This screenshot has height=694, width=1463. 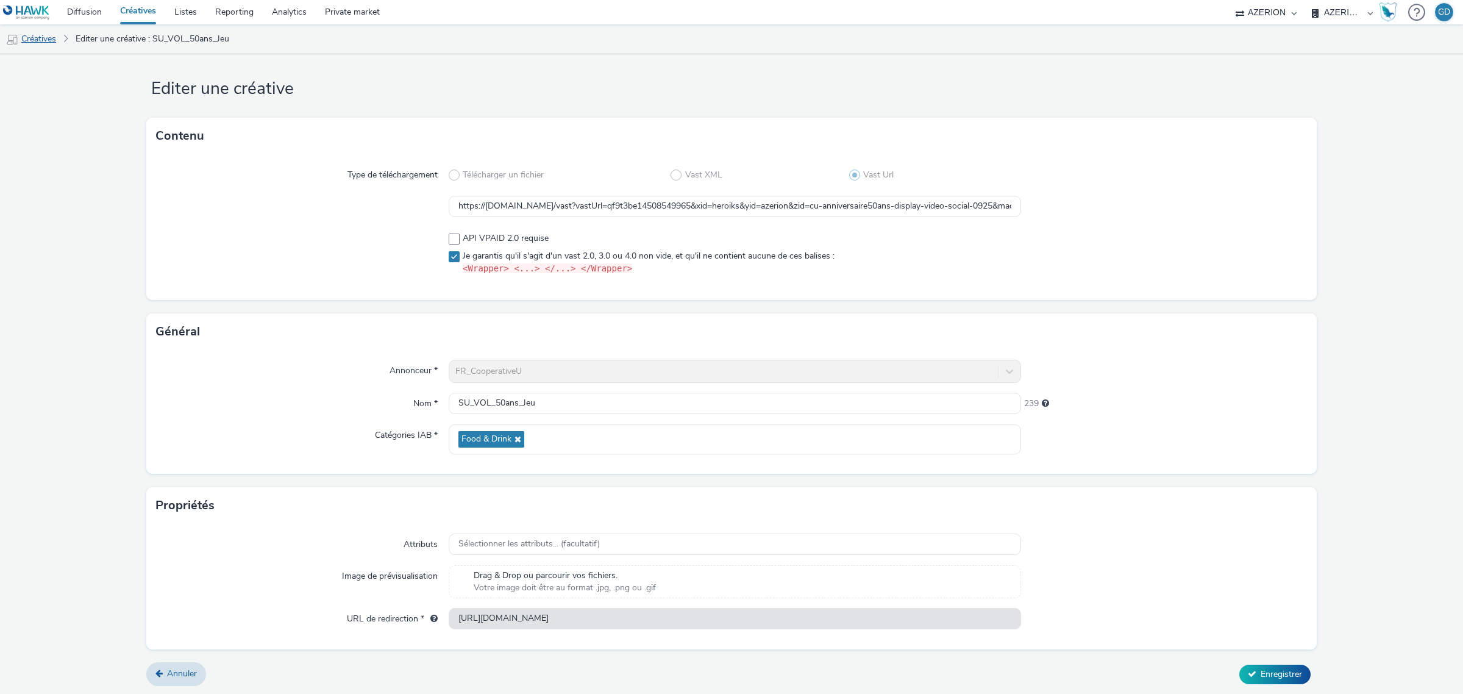 What do you see at coordinates (392, 616) in the screenshot?
I see `label: URL de redirection *` at bounding box center [392, 616].